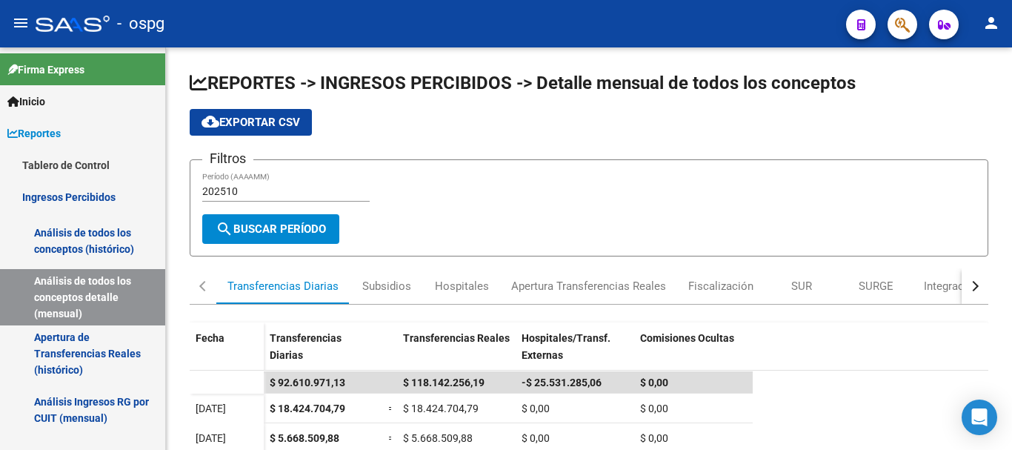 The width and height of the screenshot is (1012, 450). What do you see at coordinates (308, 382) in the screenshot?
I see `span: $ 92.610.971,13` at bounding box center [308, 382].